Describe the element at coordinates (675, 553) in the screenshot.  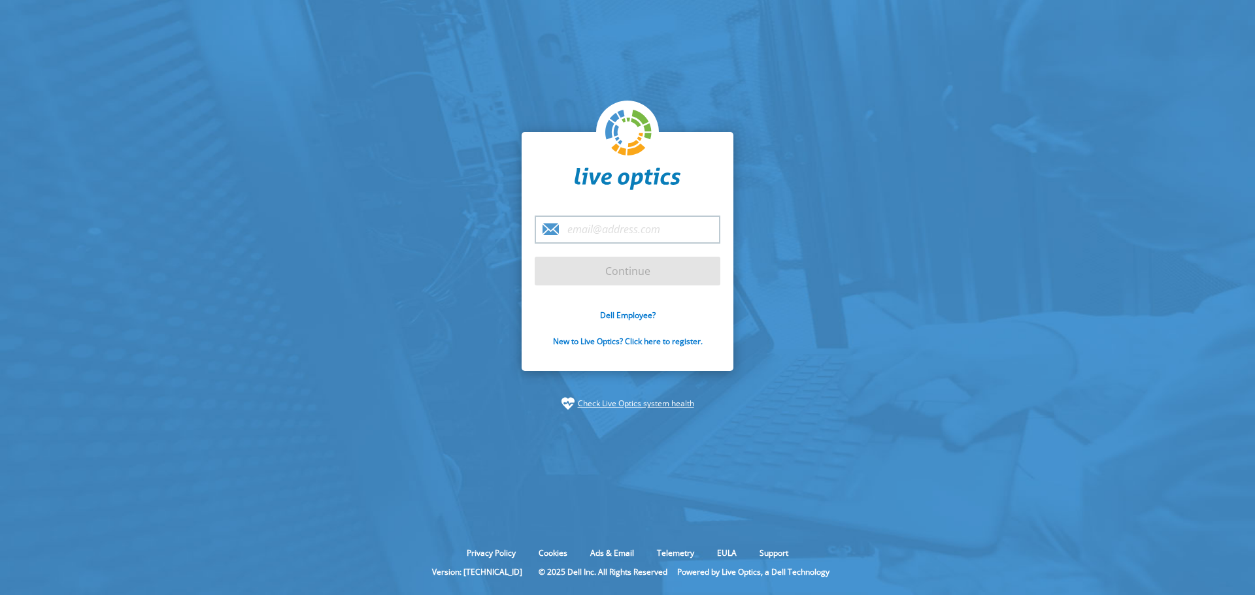
I see `a: Telemetry` at that location.